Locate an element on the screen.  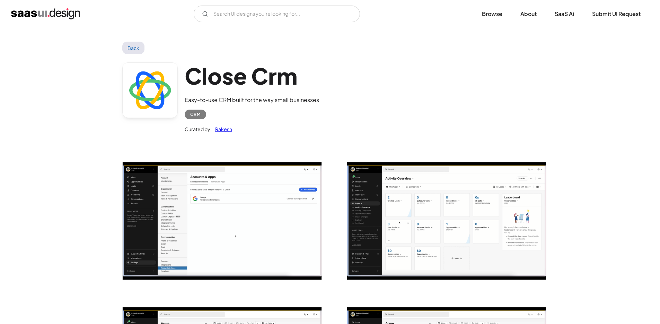
a: Back is located at coordinates (133, 48).